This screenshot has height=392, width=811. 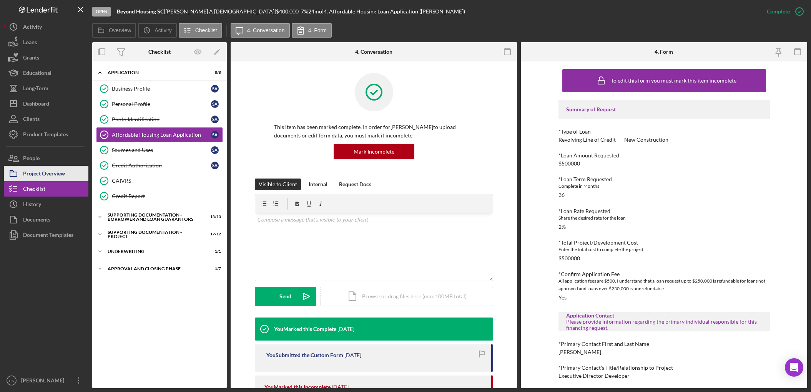 I want to click on a: CAIVRS, so click(x=159, y=181).